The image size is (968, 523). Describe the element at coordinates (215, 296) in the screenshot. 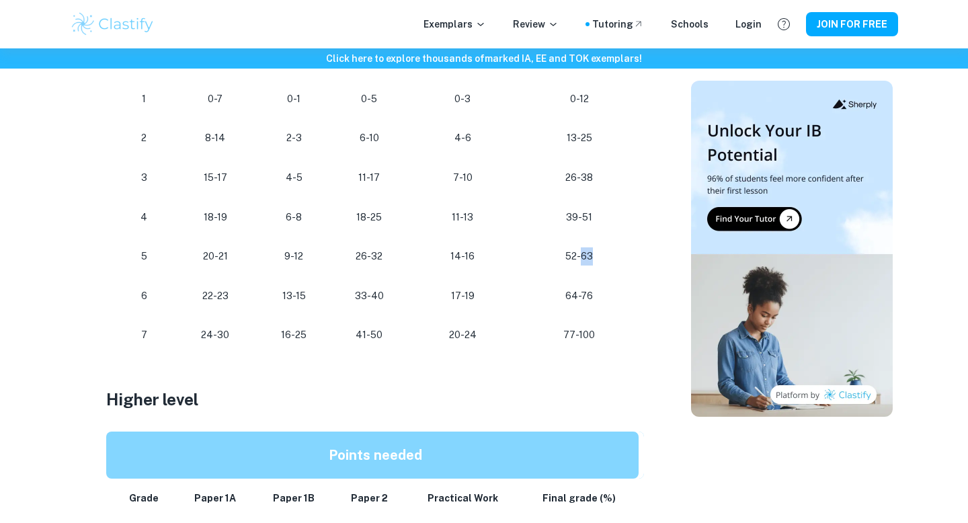

I see `p: 22-23` at that location.